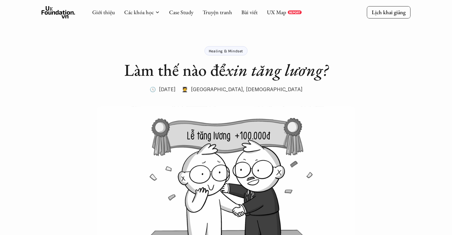 The height and width of the screenshot is (235, 452). What do you see at coordinates (139, 12) in the screenshot?
I see `a: Các khóa học` at bounding box center [139, 12].